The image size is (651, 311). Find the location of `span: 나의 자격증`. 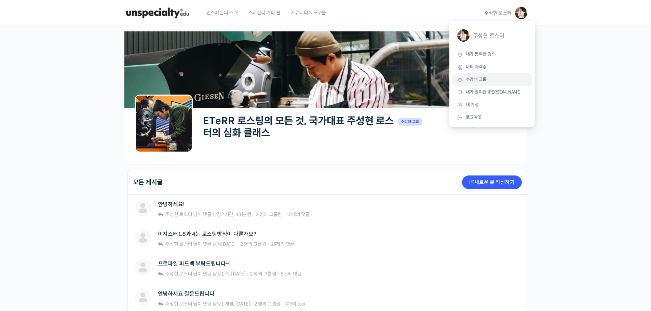

span: 나의 자격증 is located at coordinates (477, 67).